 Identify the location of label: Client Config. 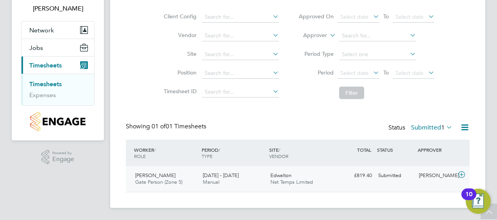
(179, 16).